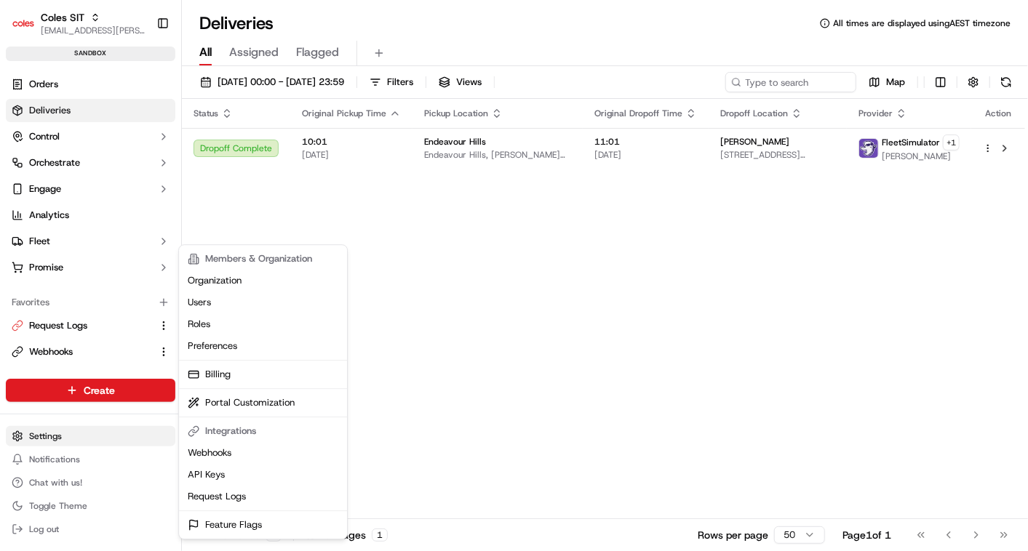 The image size is (1028, 551). I want to click on a: Powered byPylon, so click(139, 251).